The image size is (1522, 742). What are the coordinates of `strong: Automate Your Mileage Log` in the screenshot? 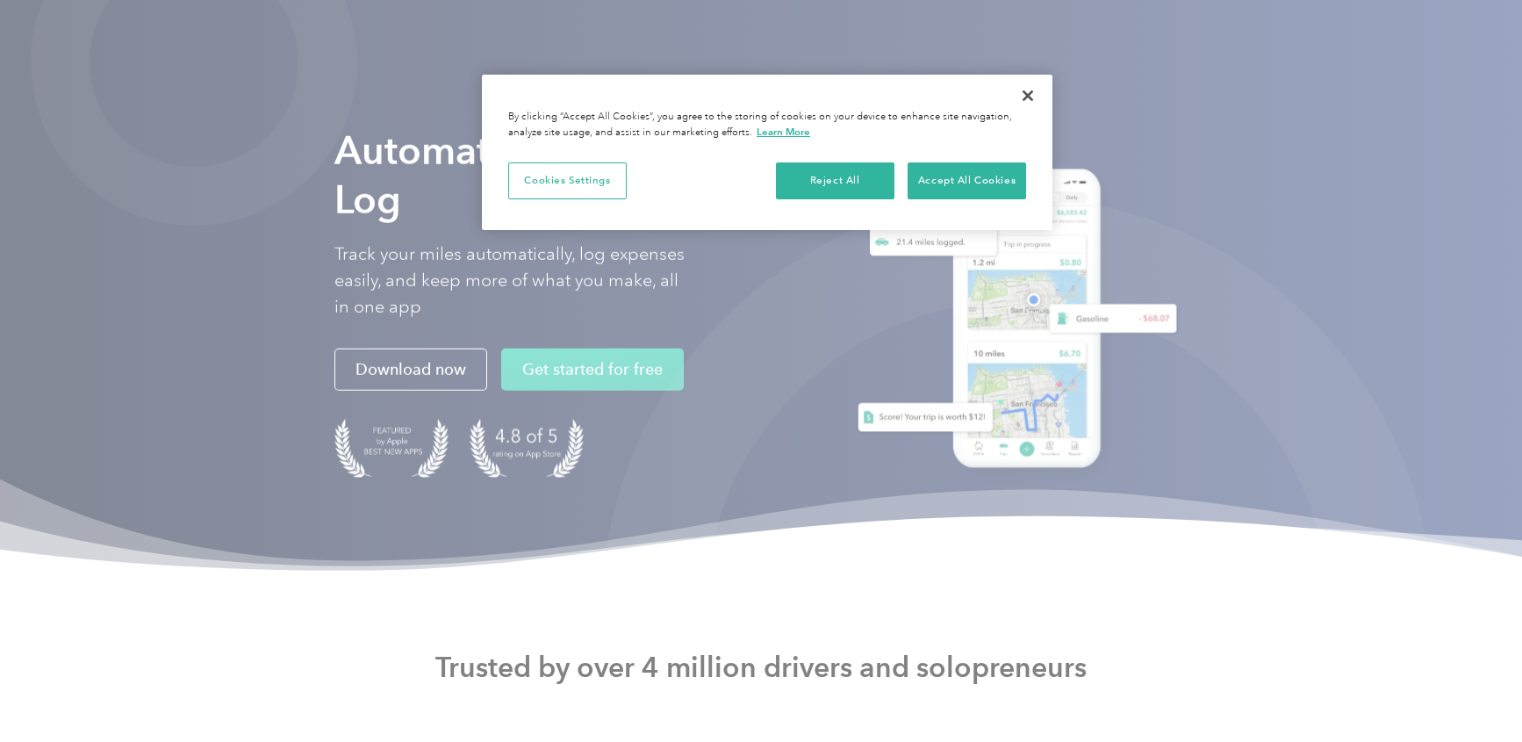 It's located at (545, 175).